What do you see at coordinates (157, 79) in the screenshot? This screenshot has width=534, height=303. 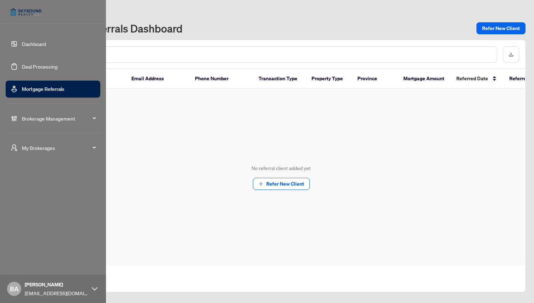 I see `th: Email Address` at bounding box center [157, 79].